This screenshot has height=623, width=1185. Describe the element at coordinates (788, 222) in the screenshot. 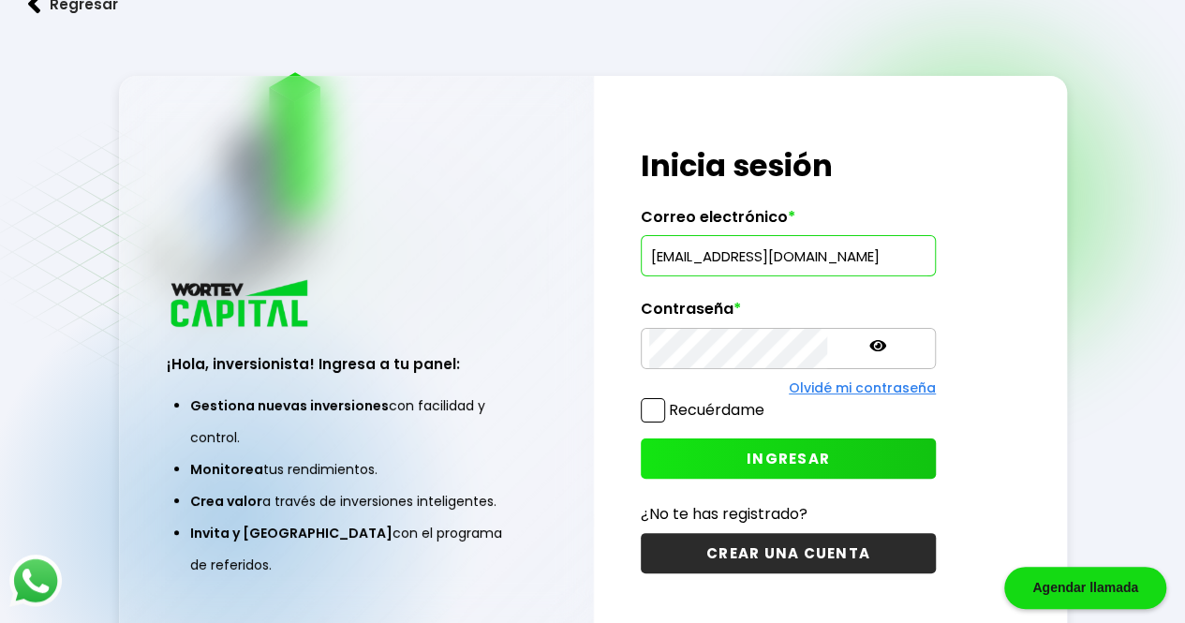

I see `label: Correo electrónico` at that location.